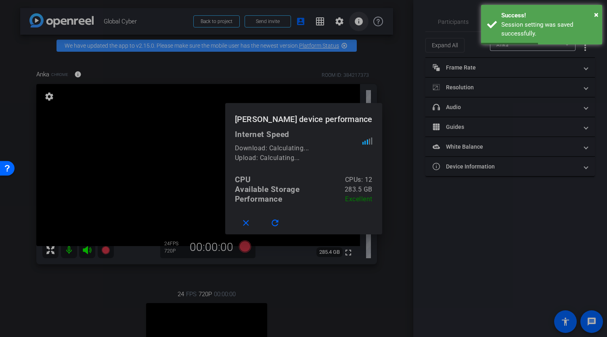 The image size is (607, 337). What do you see at coordinates (246, 223) in the screenshot?
I see `mat-icon: close` at bounding box center [246, 223].